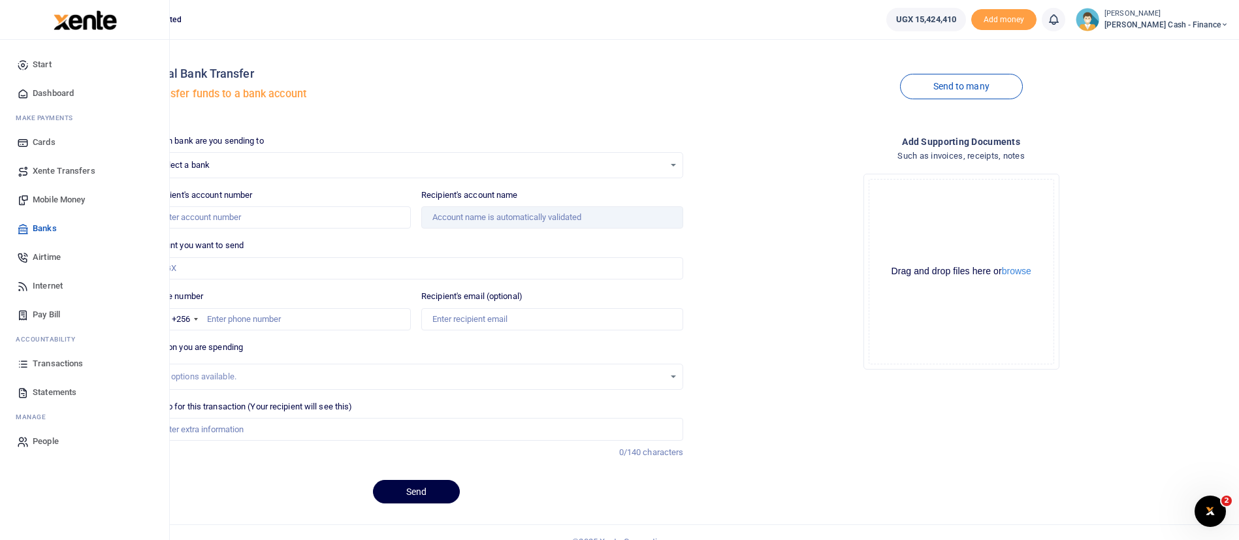  Describe the element at coordinates (1004, 18) in the screenshot. I see `a: Add money` at that location.